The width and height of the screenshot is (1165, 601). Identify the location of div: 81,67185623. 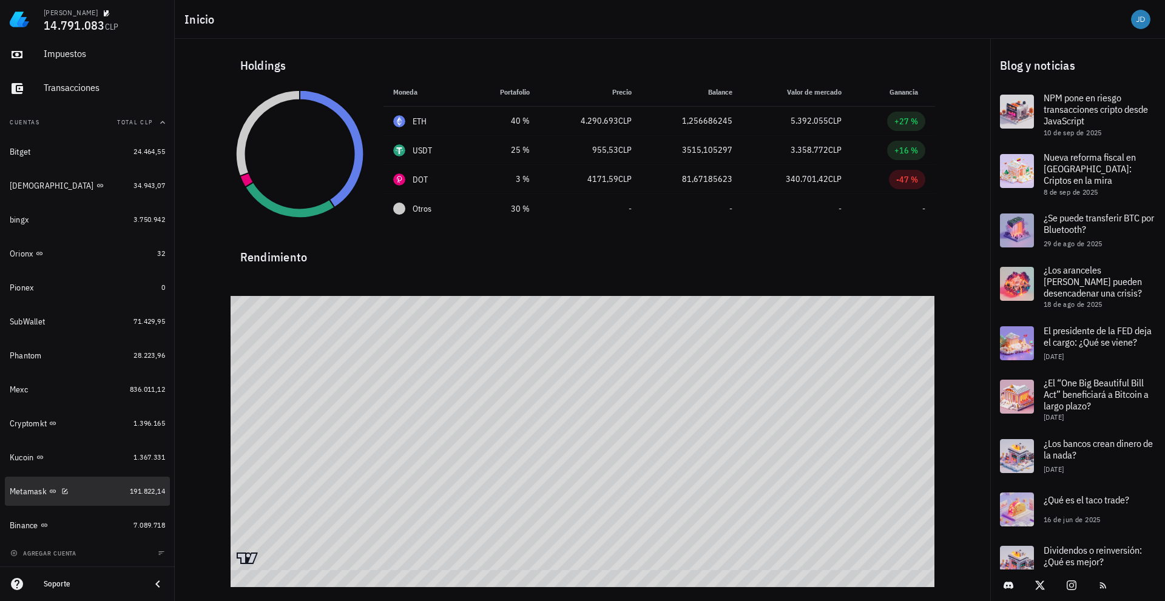
(692, 179).